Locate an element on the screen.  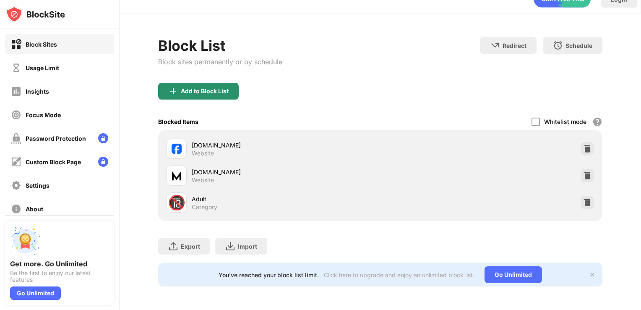
img: insights-off.svg is located at coordinates (16, 91).